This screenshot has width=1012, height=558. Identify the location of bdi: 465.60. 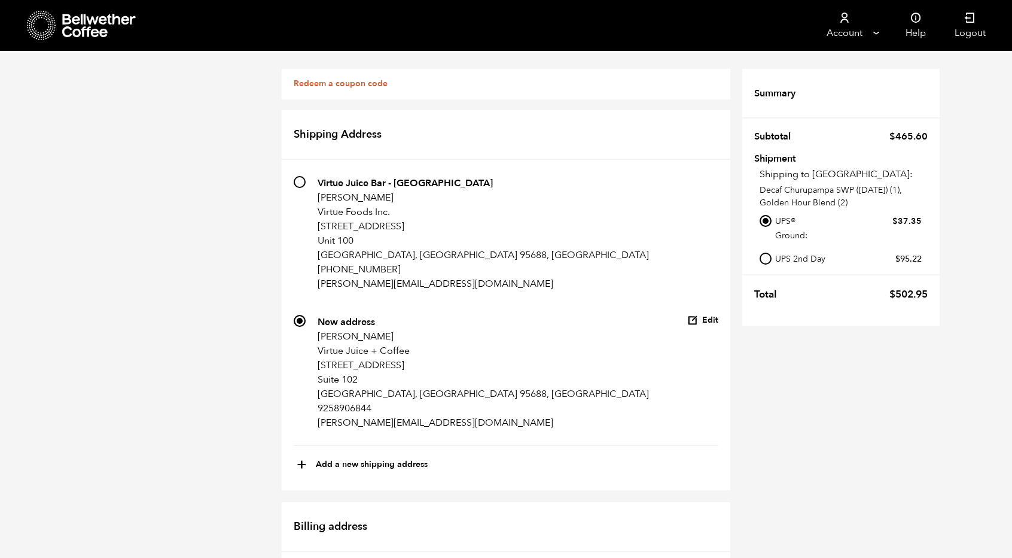
(909, 136).